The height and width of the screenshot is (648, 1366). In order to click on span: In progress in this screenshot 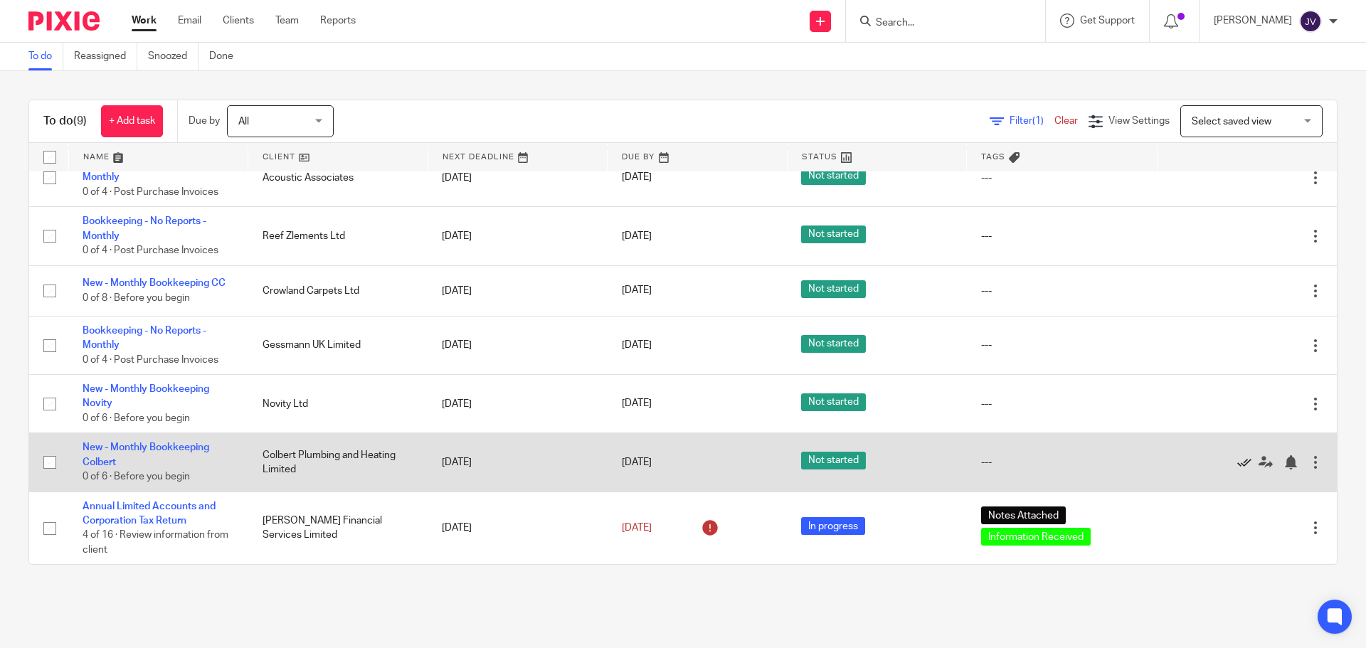, I will do `click(833, 526)`.